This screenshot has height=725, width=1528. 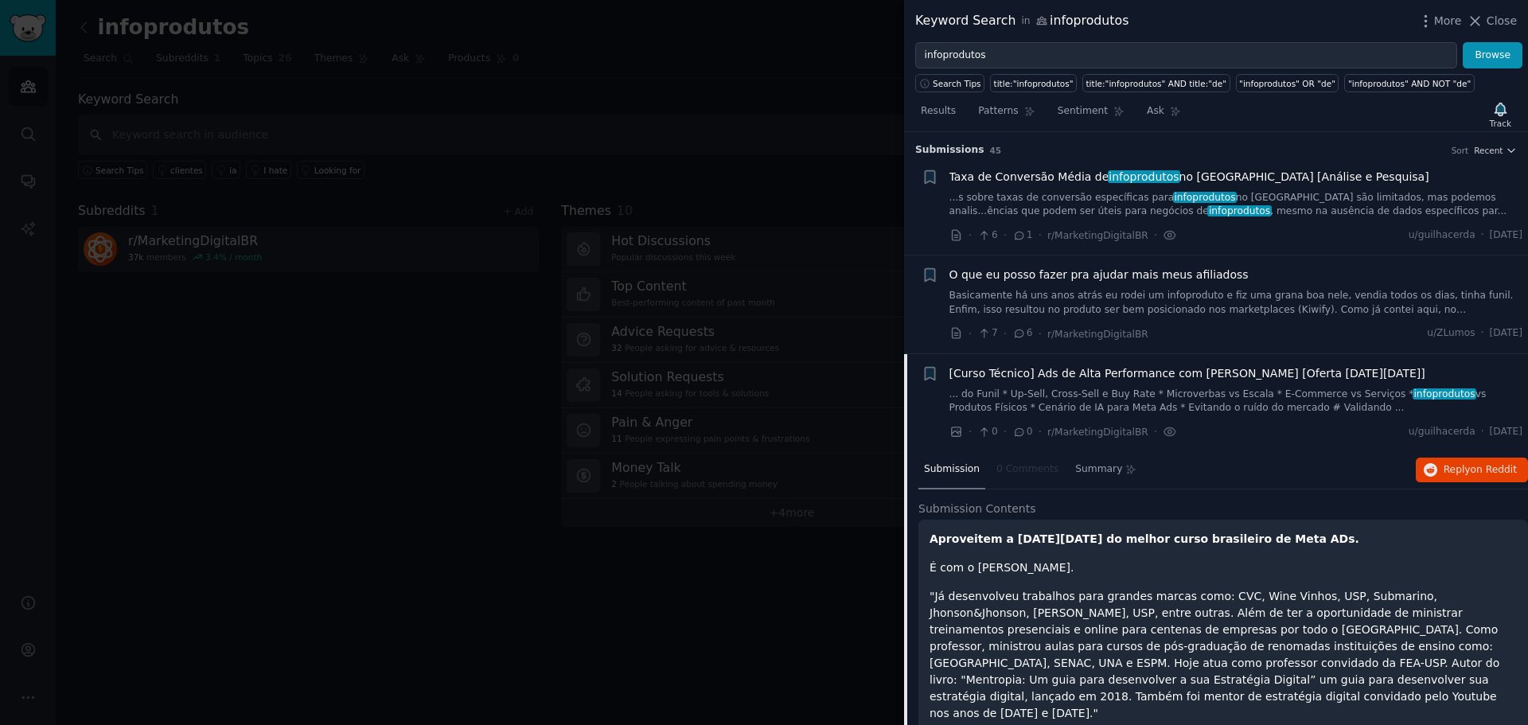 What do you see at coordinates (1492, 56) in the screenshot?
I see `button: Browse` at bounding box center [1492, 56].